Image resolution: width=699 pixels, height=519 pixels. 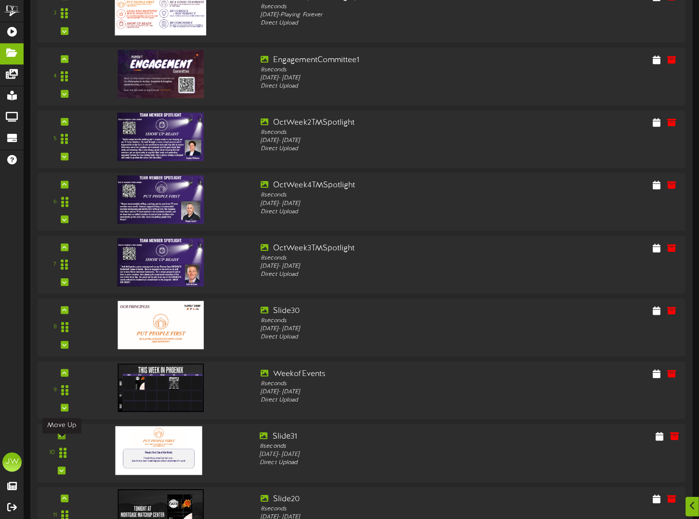 What do you see at coordinates (160, 137) in the screenshot?
I see `img: 93348523-eb74-4bd1-bd22-01dfd2f8cb28.jpg` at bounding box center [160, 137].